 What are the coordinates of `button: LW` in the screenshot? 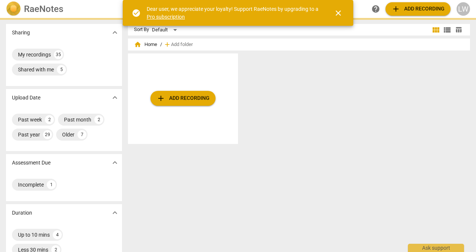 It's located at (463, 9).